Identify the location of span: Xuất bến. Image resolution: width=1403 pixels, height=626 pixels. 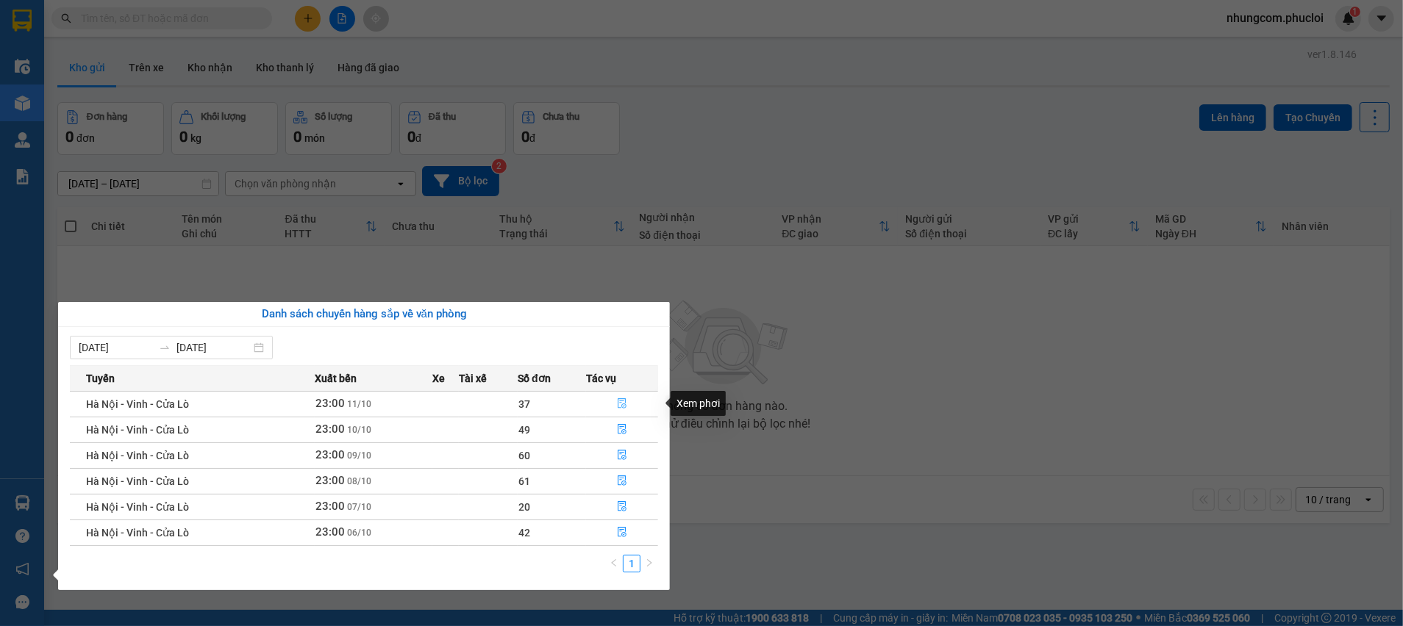
(335, 379).